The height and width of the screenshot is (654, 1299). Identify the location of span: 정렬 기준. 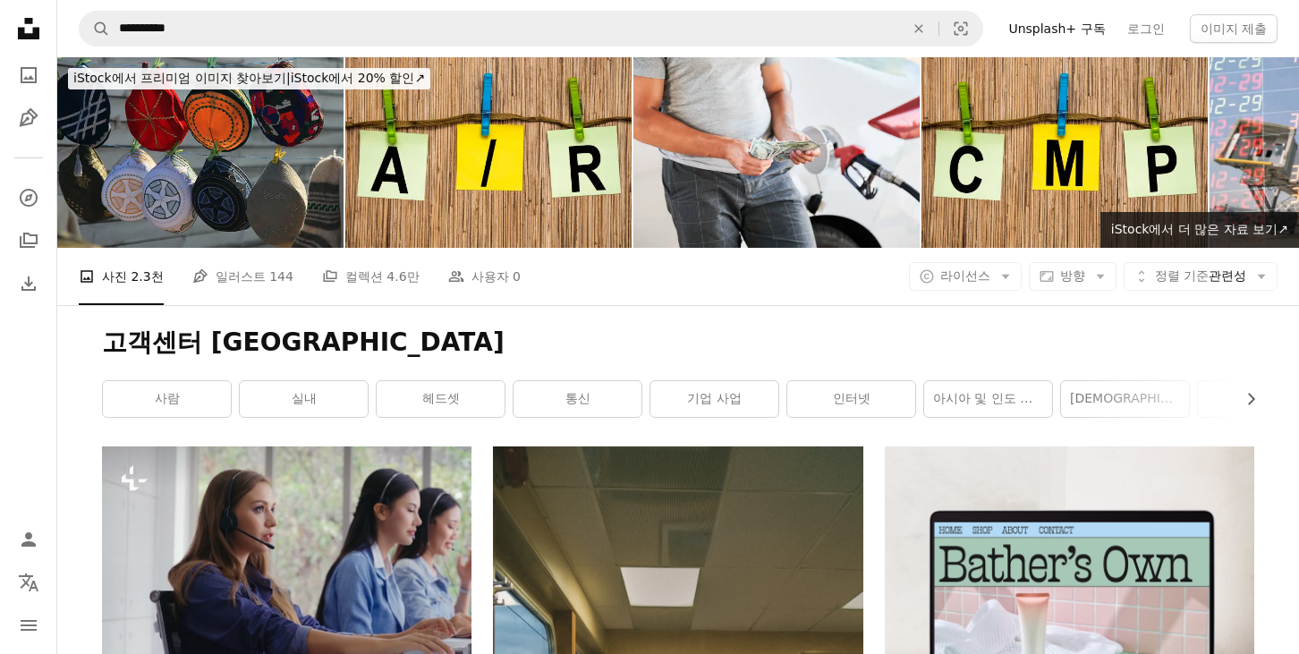
(1181, 275).